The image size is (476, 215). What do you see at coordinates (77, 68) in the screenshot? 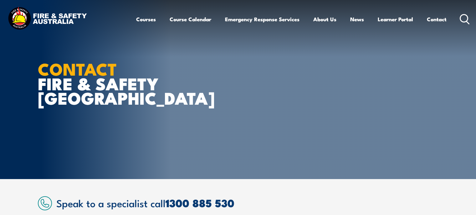
I see `strong: CONTACT` at bounding box center [77, 68].